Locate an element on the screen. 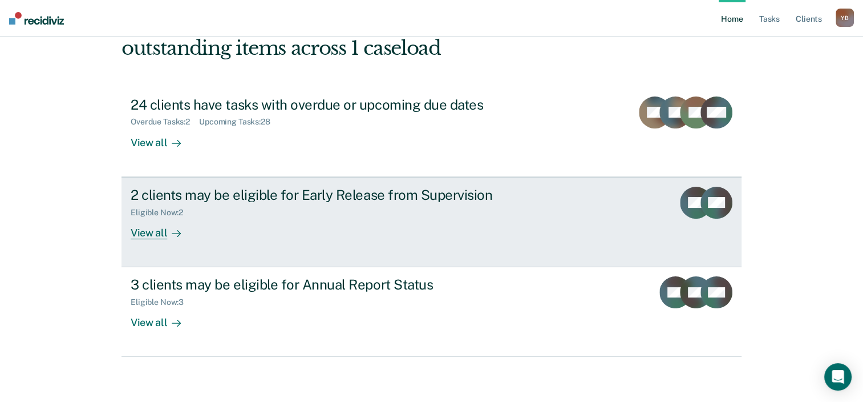 The width and height of the screenshot is (863, 402). div: 2 clients may be eligible for Early Release from Supervision is located at coordinates (331, 195).